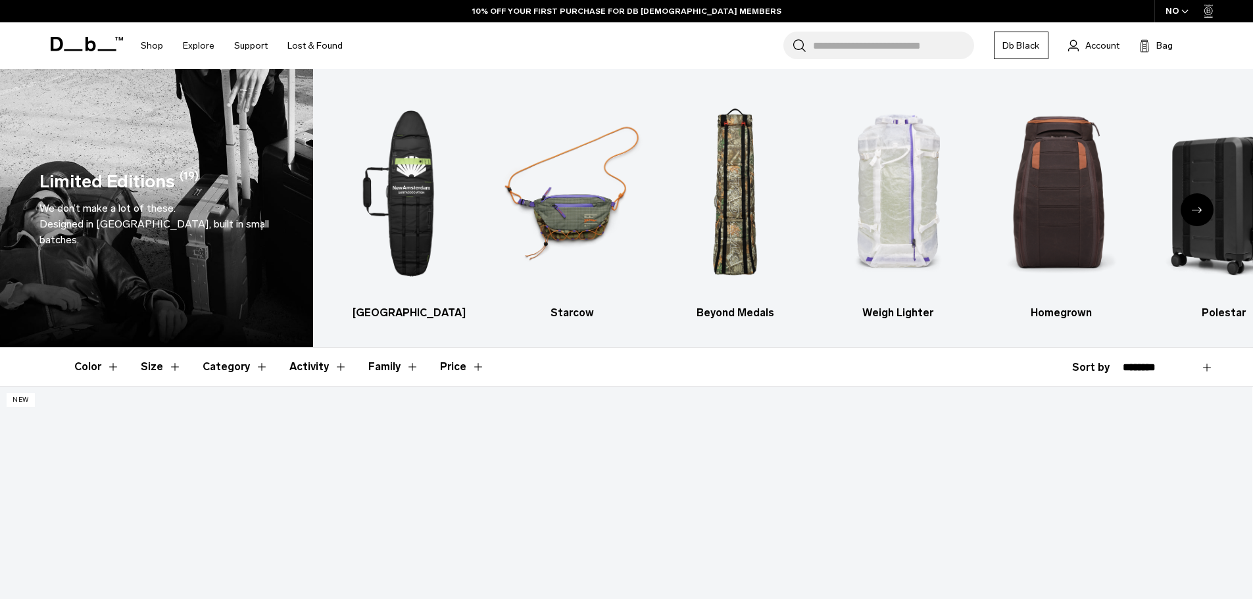 The width and height of the screenshot is (1253, 599). What do you see at coordinates (1021, 45) in the screenshot?
I see `a: Db Black` at bounding box center [1021, 45].